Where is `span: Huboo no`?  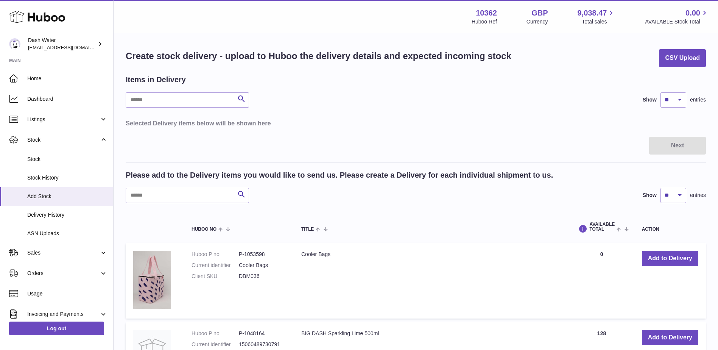
span: Huboo no is located at coordinates (204, 229).